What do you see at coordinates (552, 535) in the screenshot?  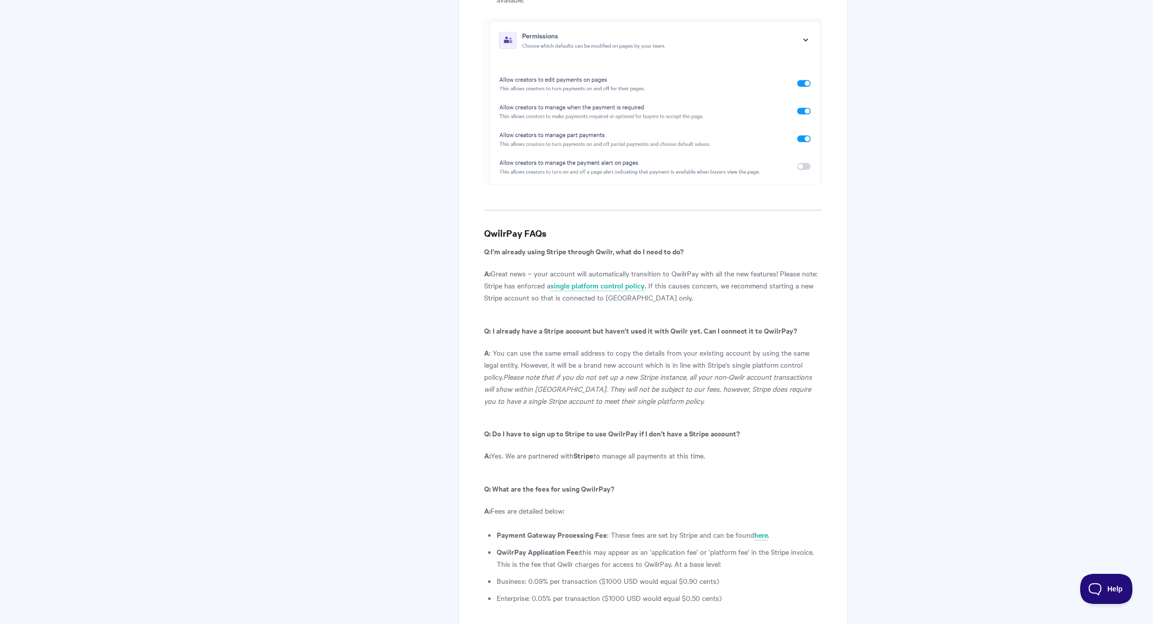 I see `b: Payment Gateway Processing Fee` at bounding box center [552, 535].